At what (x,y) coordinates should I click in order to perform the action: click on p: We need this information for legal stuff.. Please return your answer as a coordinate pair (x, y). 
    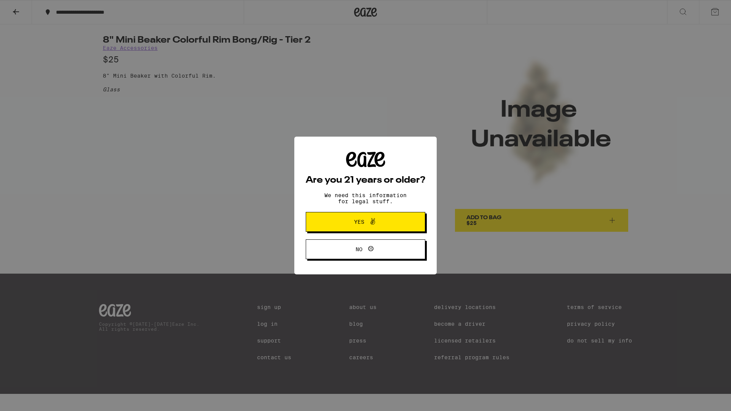
    Looking at the image, I should click on (365, 198).